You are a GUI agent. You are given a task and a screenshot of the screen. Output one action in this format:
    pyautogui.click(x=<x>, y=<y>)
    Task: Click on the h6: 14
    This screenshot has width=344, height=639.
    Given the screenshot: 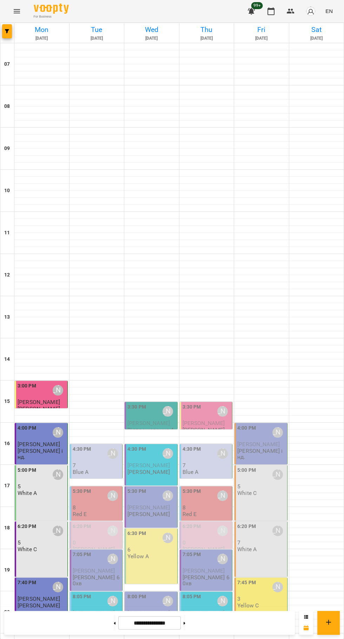 What is the action you would take?
    pyautogui.click(x=7, y=359)
    